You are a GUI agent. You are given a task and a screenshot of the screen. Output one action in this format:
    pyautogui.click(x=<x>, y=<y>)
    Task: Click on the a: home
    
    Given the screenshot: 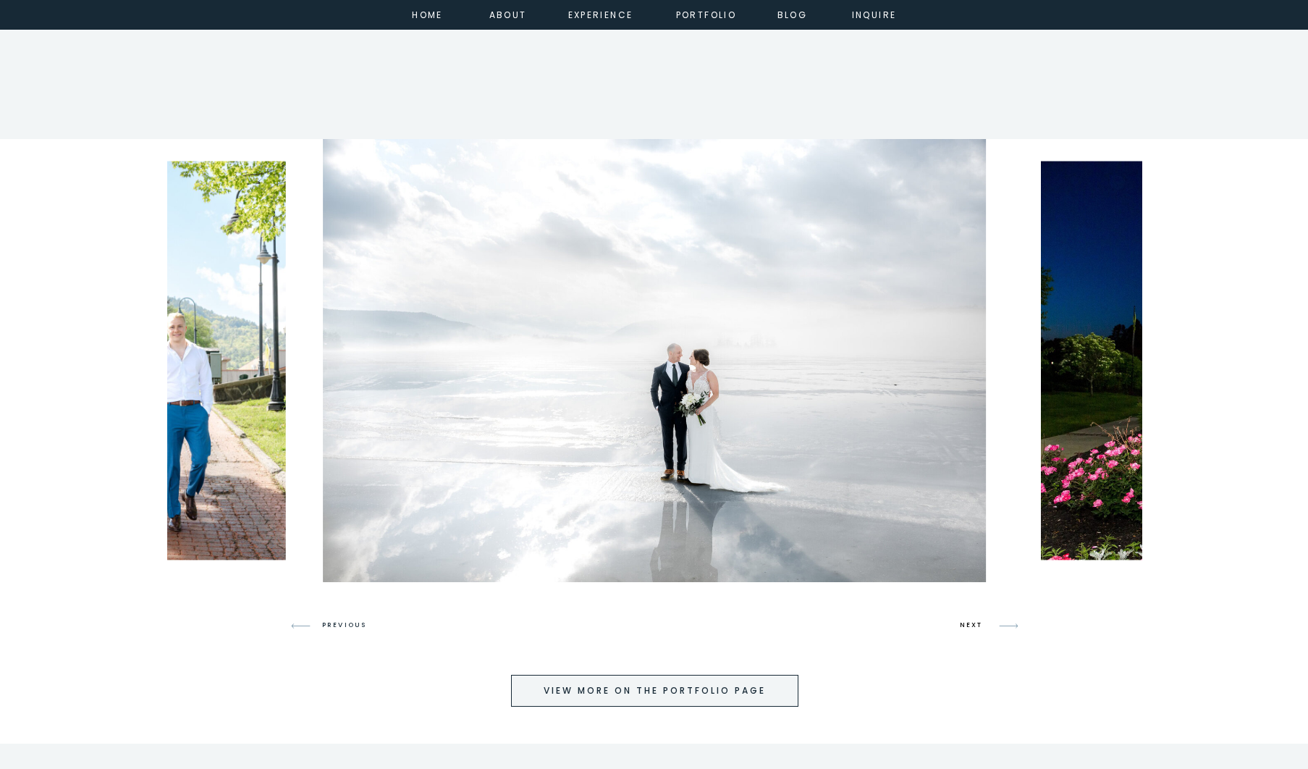 What is the action you would take?
    pyautogui.click(x=428, y=14)
    